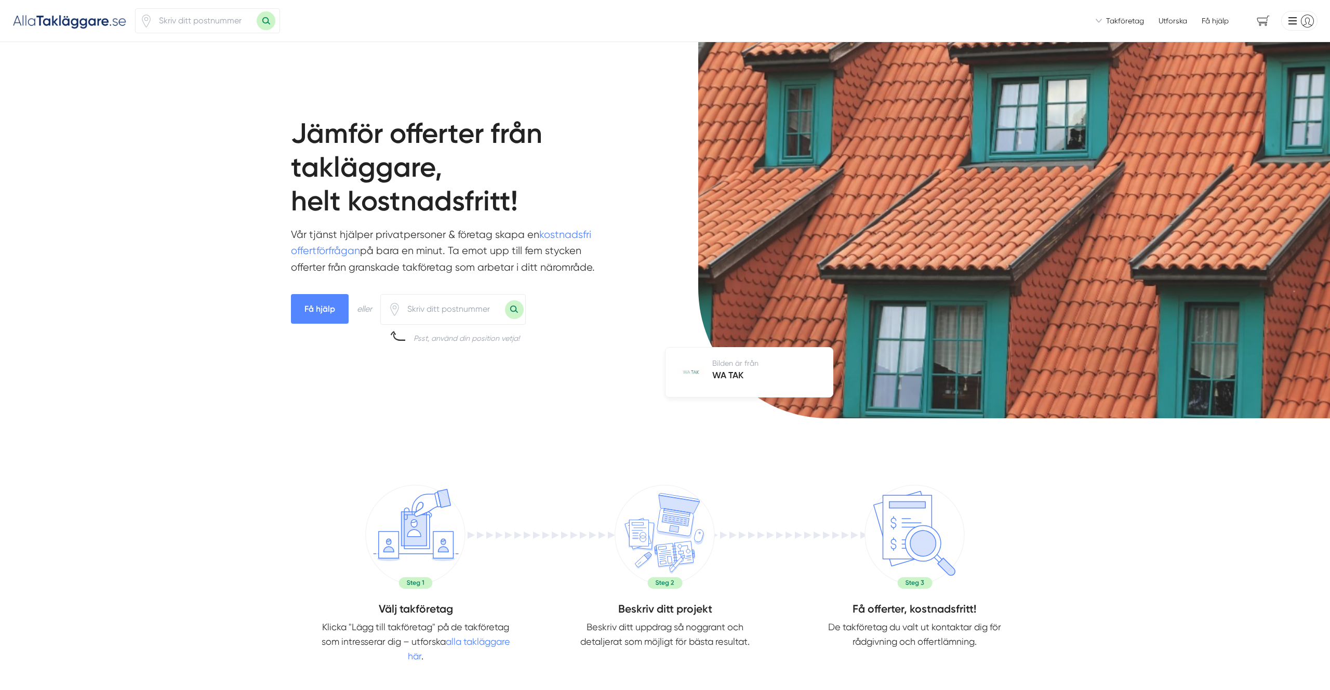 The image size is (1330, 690). What do you see at coordinates (665, 634) in the screenshot?
I see `p: Beskriv ditt uppdrag så noggrant och detaljerat som möjligt för bästa resultat.` at bounding box center [665, 634].